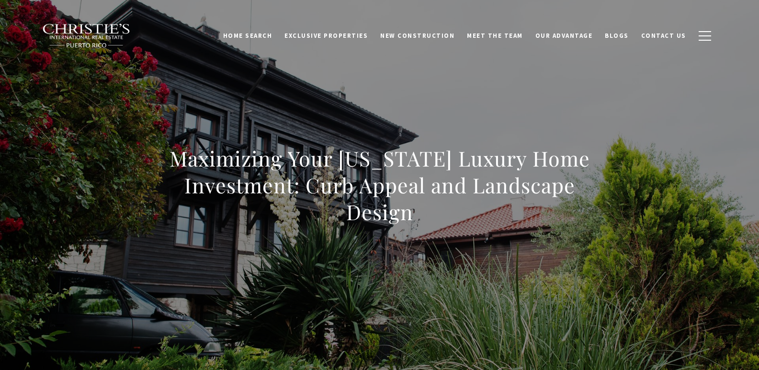  Describe the element at coordinates (417, 35) in the screenshot. I see `a: New Construction` at that location.